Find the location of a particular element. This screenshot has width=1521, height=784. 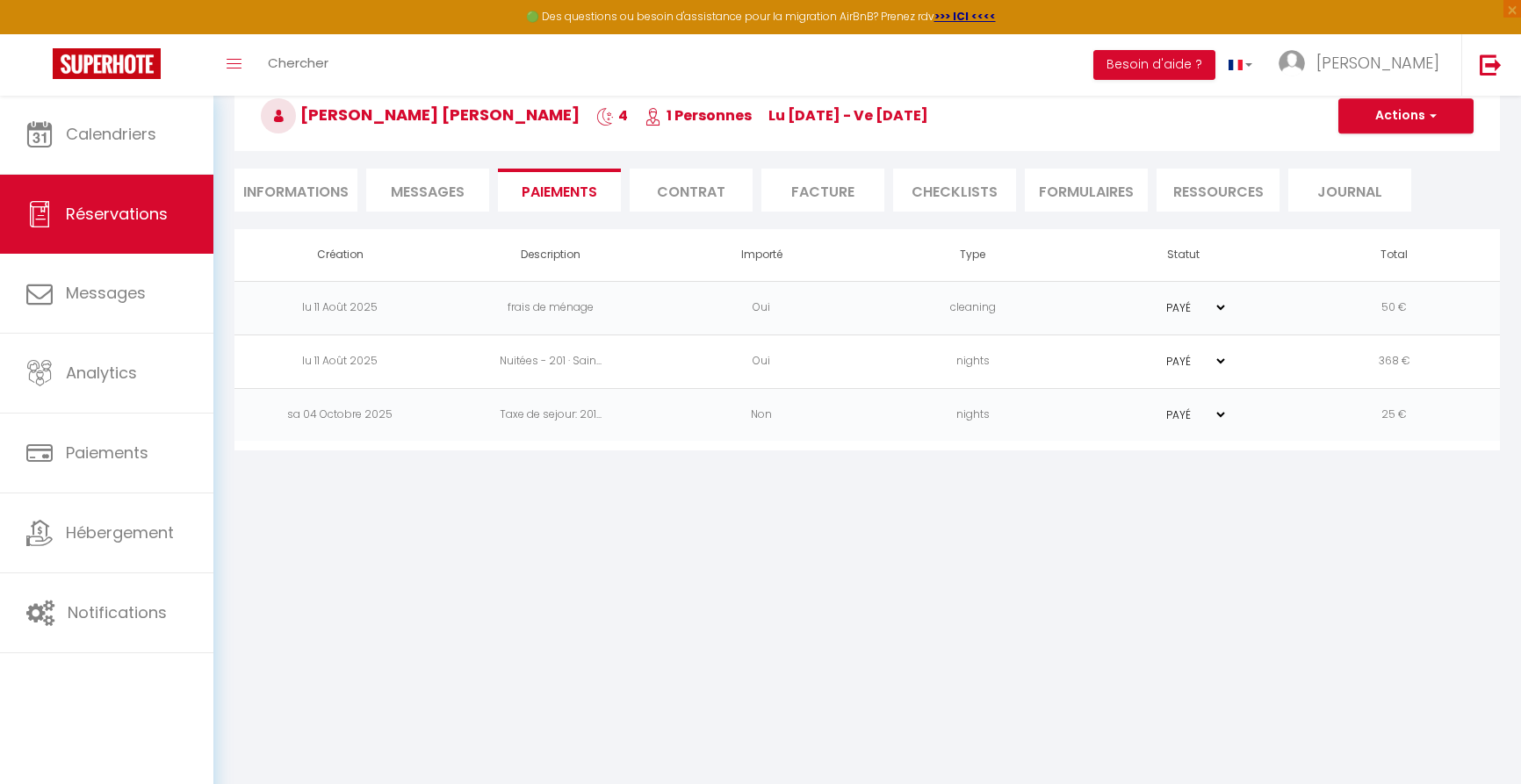

li: Contrat is located at coordinates (691, 190).